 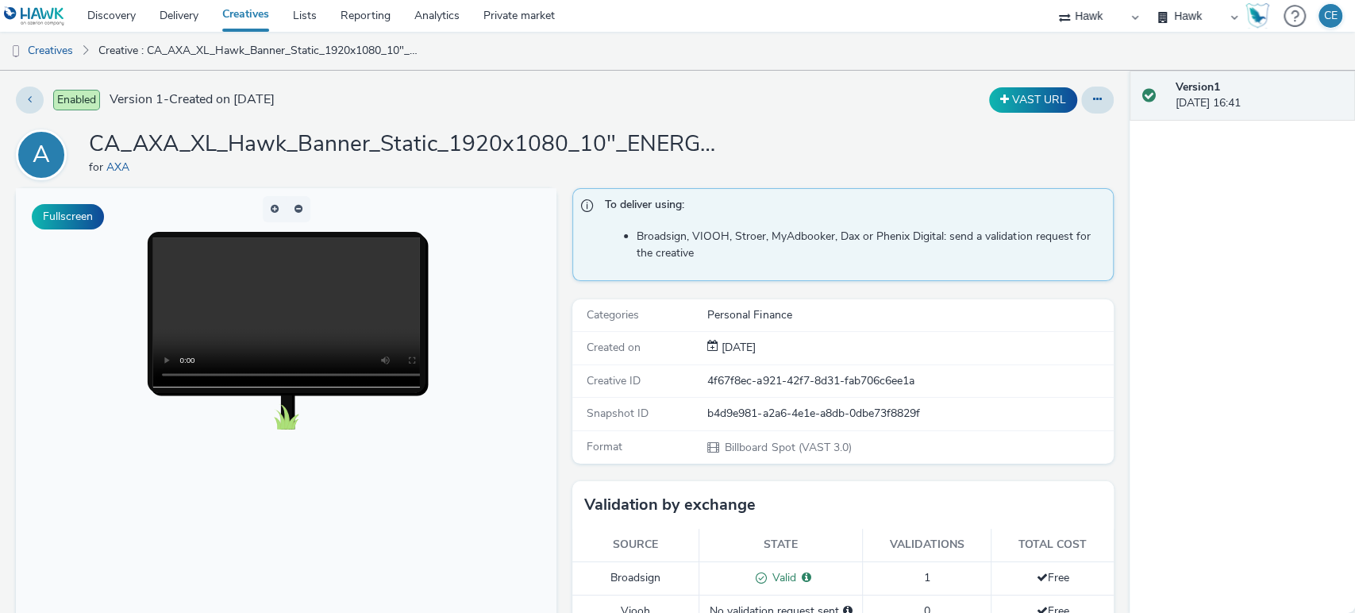 What do you see at coordinates (76, 100) in the screenshot?
I see `span: Enabled` at bounding box center [76, 100].